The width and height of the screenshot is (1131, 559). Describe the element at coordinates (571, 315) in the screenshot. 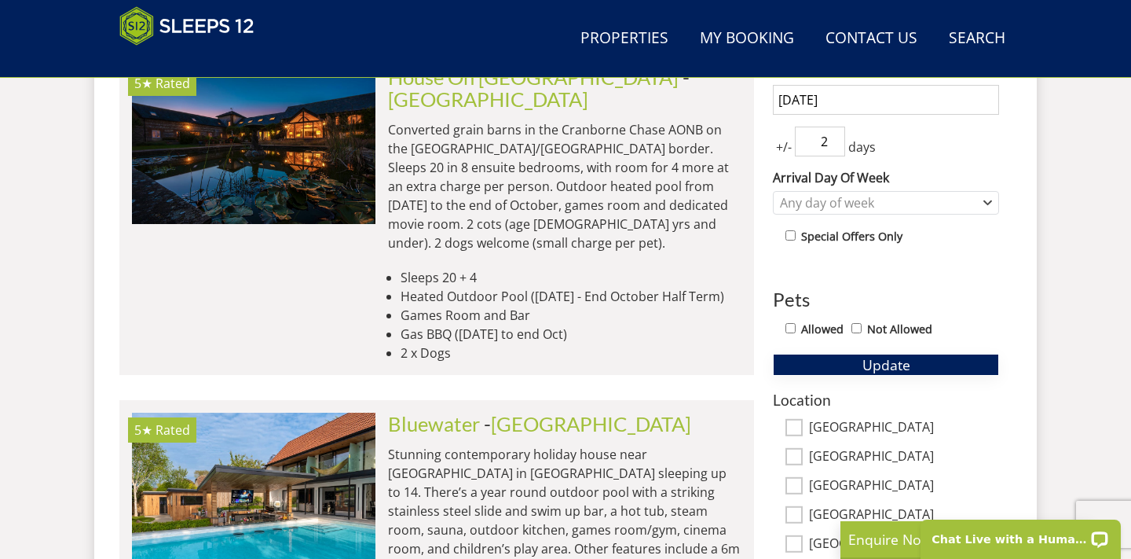

I see `li: Games Room and Bar` at that location.